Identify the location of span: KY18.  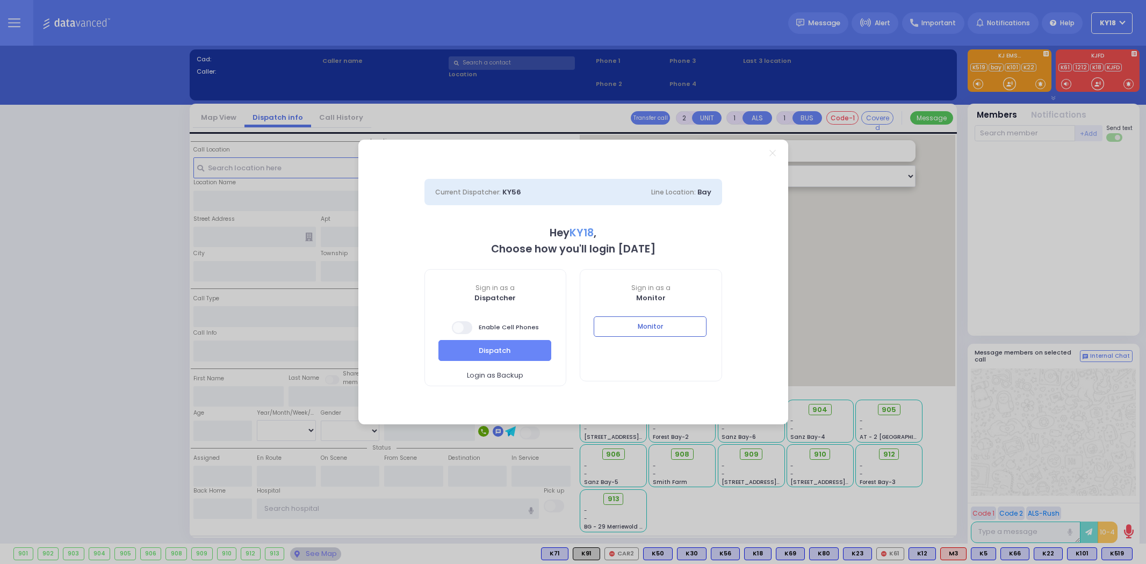
(581, 233).